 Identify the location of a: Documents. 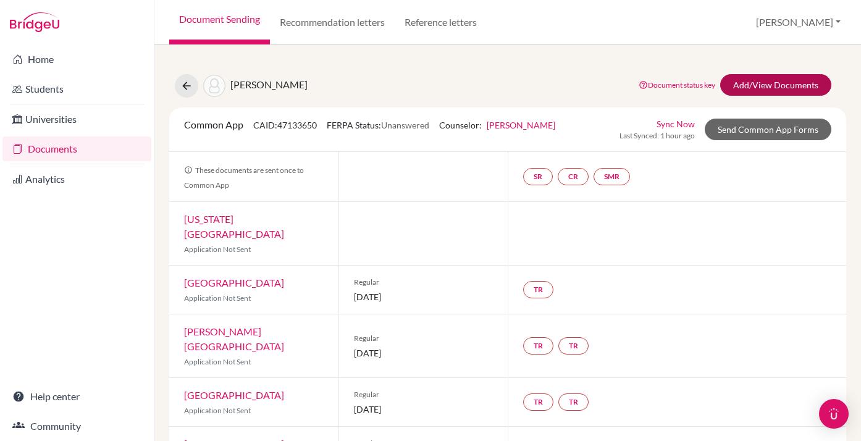
(77, 149).